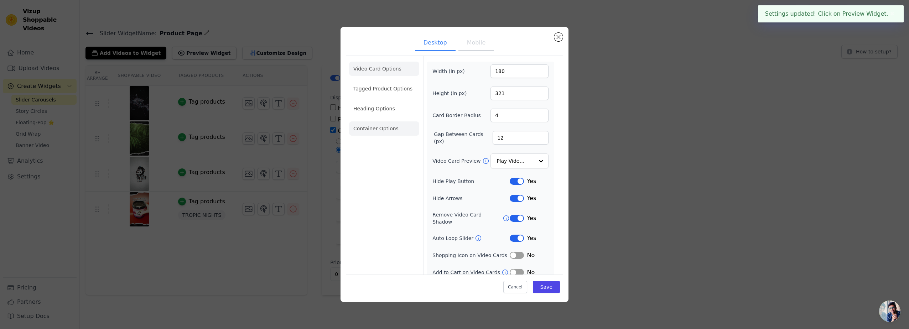  I want to click on label: Hide Arrows, so click(471, 198).